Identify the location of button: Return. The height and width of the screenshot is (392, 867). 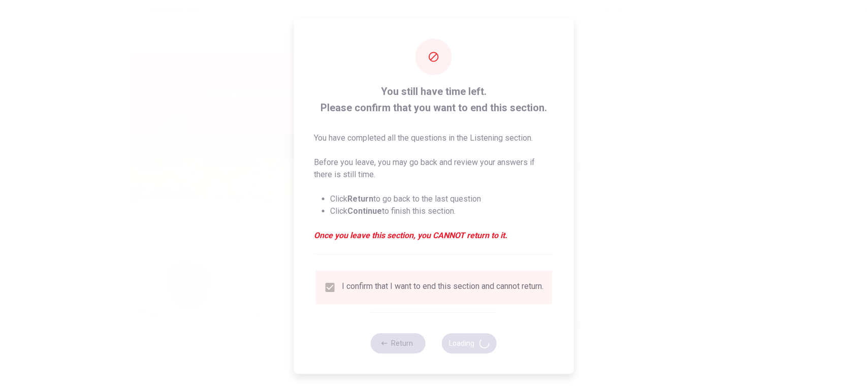
(398, 344).